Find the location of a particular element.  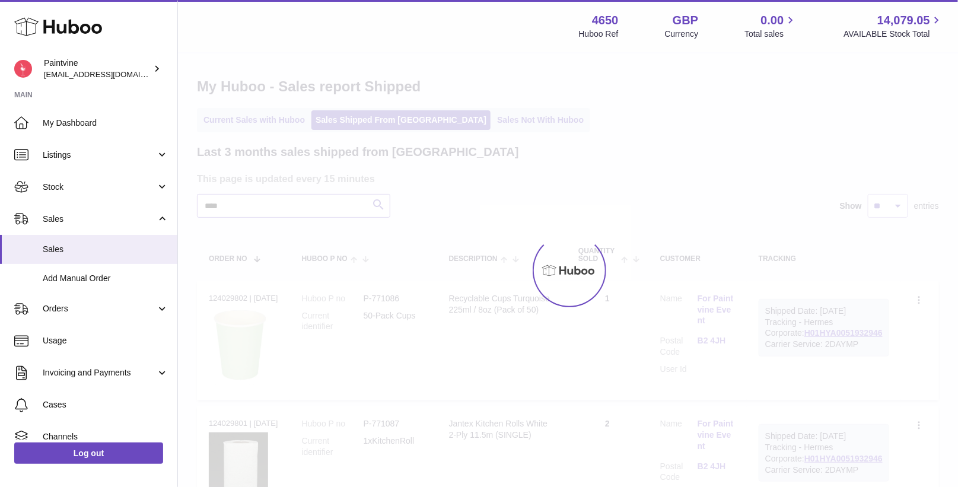

strong: GBP is located at coordinates (685, 20).